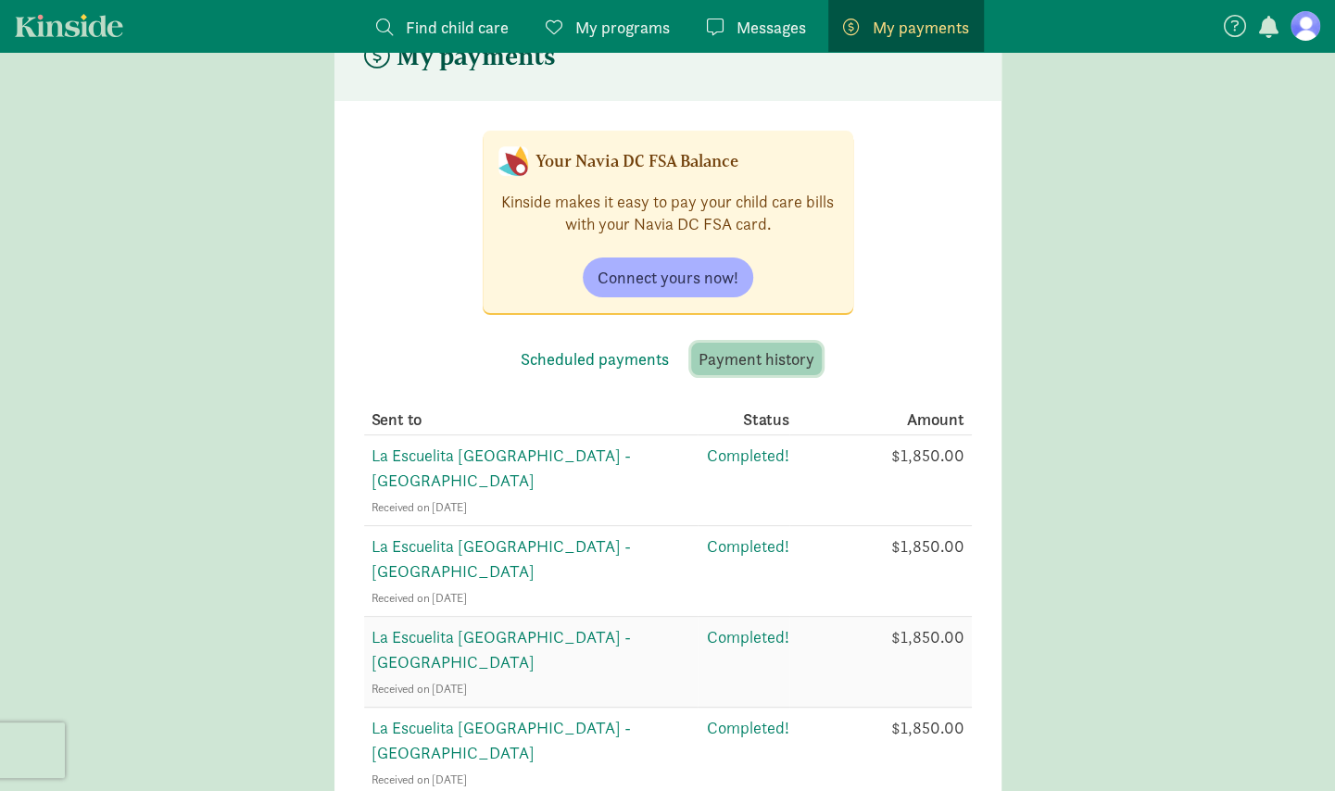  I want to click on span: Find child care, so click(457, 27).